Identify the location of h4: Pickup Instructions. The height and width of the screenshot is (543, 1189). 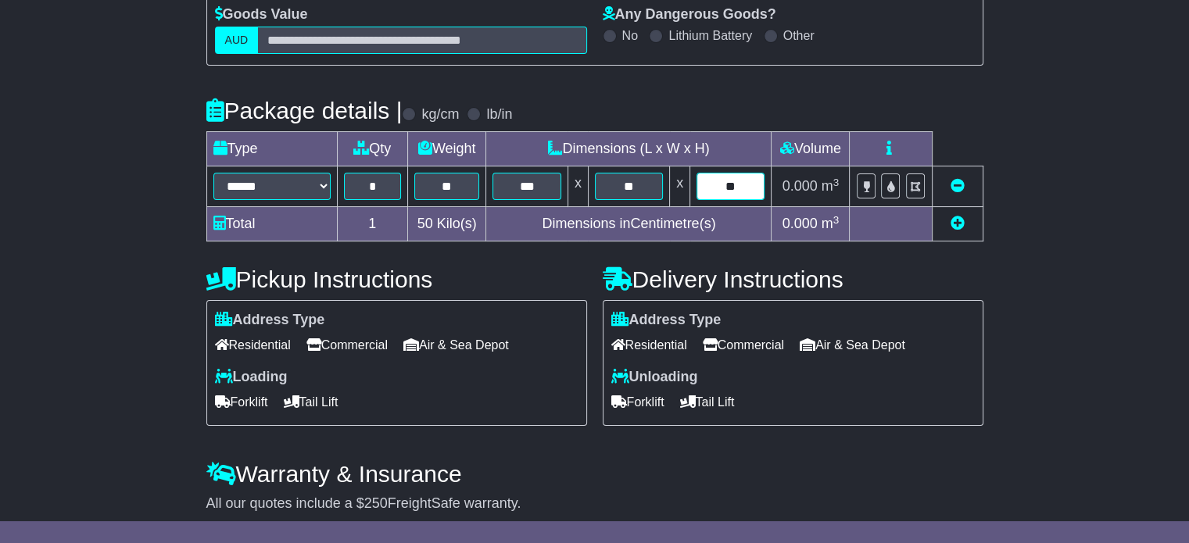
(396, 279).